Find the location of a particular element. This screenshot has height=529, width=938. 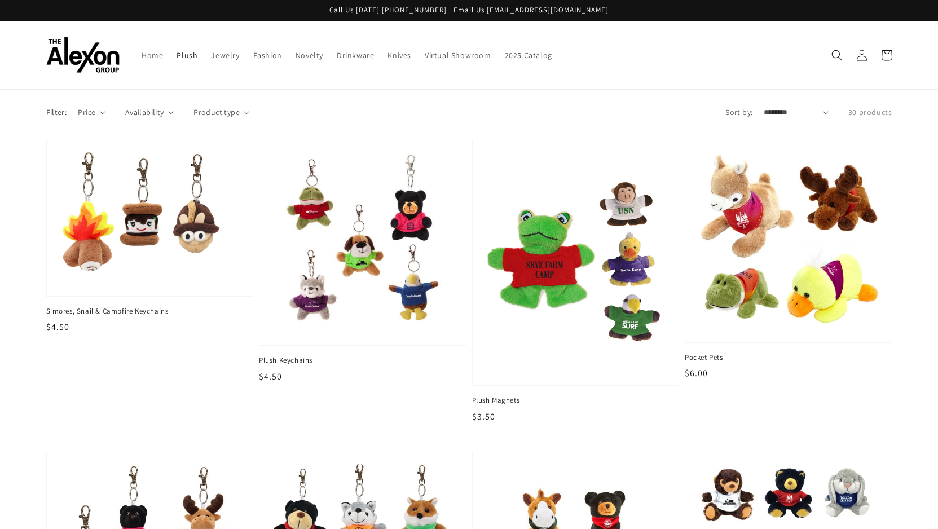

a: Pocket Pets Pocket Pets $6.00 is located at coordinates (789, 260).